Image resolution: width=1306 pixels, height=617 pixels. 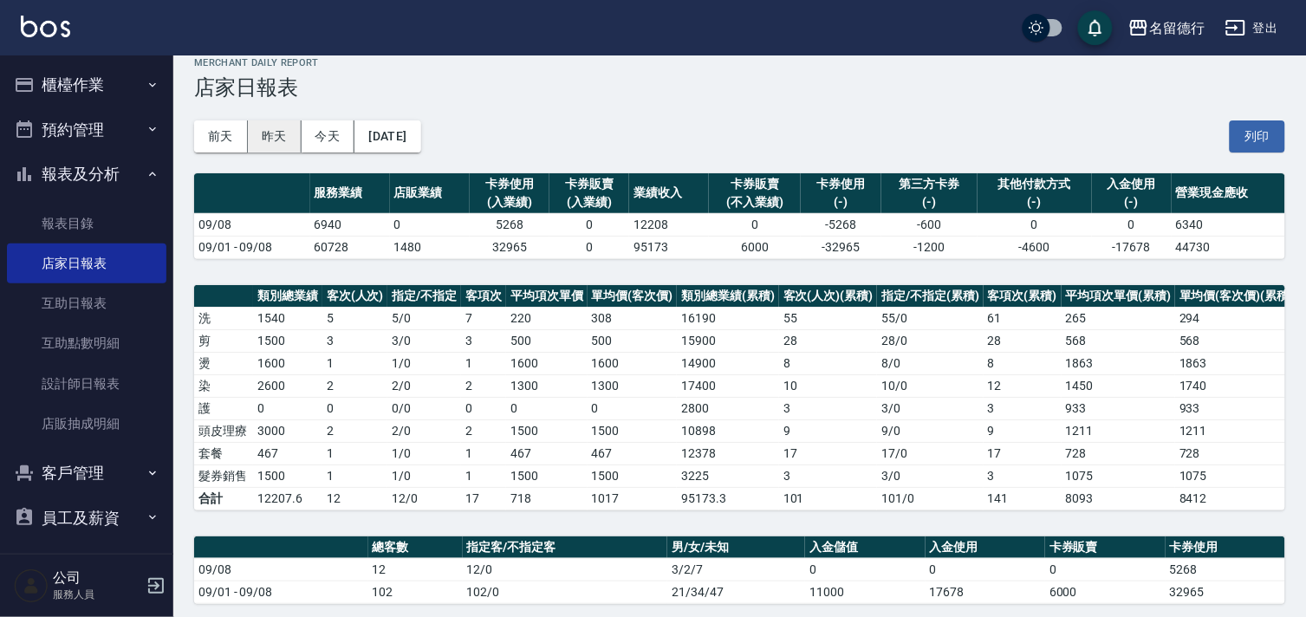 I want to click on p: 服務人員, so click(x=97, y=595).